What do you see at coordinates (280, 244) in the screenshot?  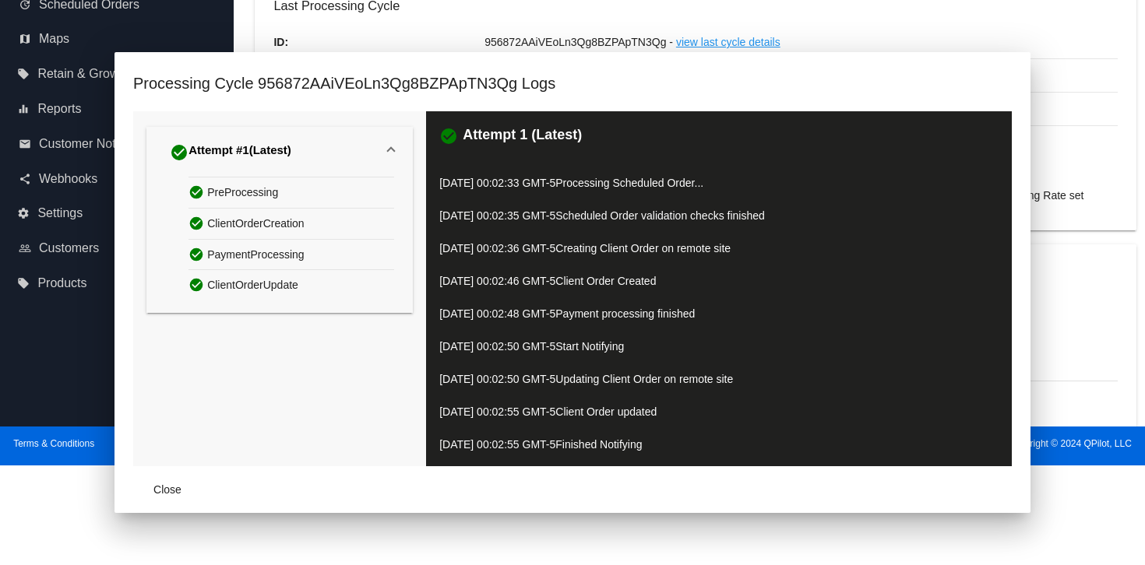 I see `div: Attempt #1(Latest)` at bounding box center [280, 244].